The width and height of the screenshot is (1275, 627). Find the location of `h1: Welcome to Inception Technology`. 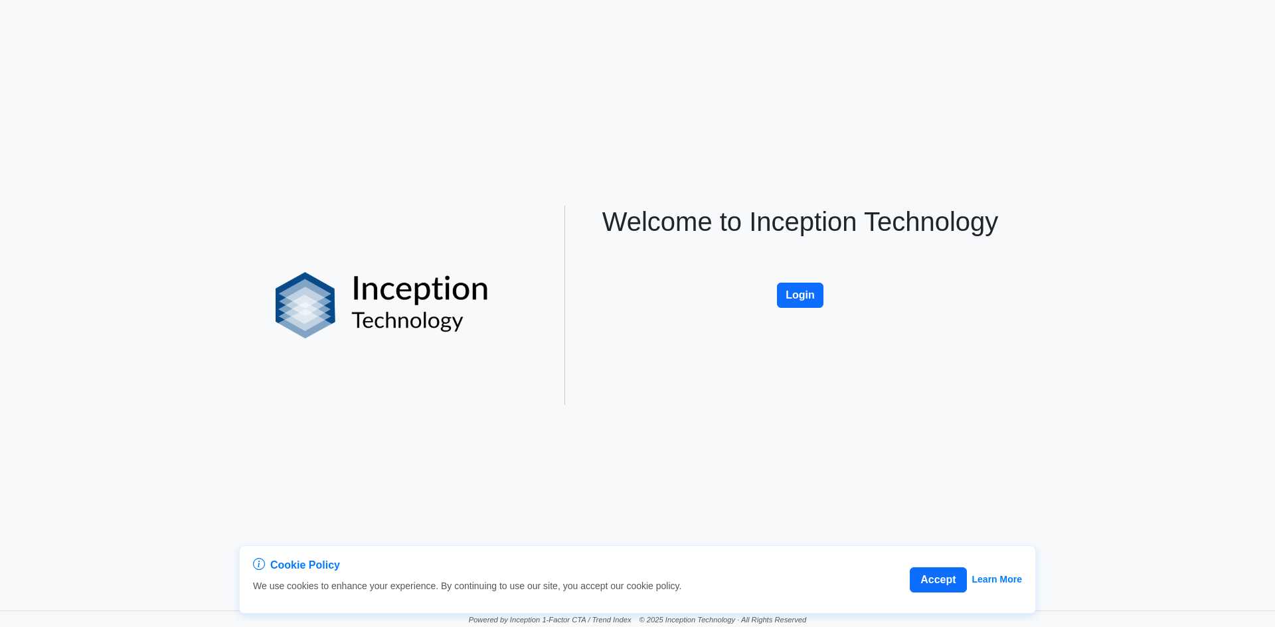

h1: Welcome to Inception Technology is located at coordinates (800, 222).